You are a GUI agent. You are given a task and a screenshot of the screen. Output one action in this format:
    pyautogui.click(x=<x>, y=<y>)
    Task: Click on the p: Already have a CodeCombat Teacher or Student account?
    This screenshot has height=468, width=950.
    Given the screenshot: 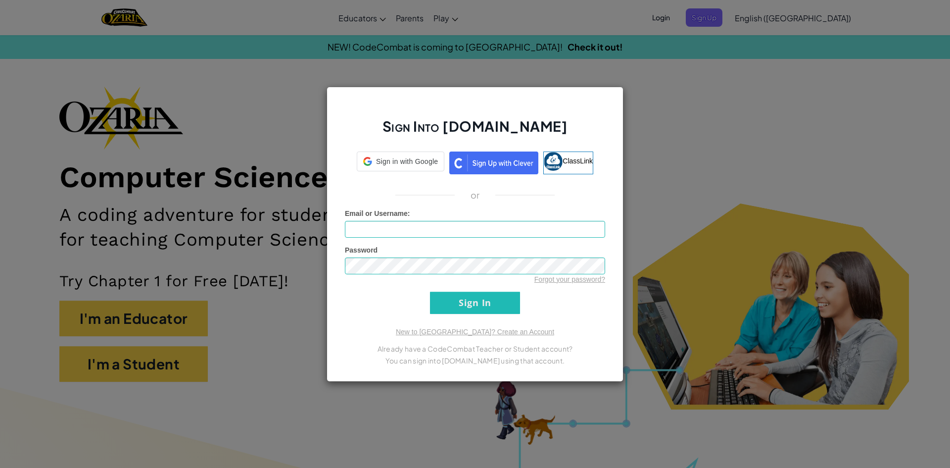 What is the action you would take?
    pyautogui.click(x=475, y=348)
    